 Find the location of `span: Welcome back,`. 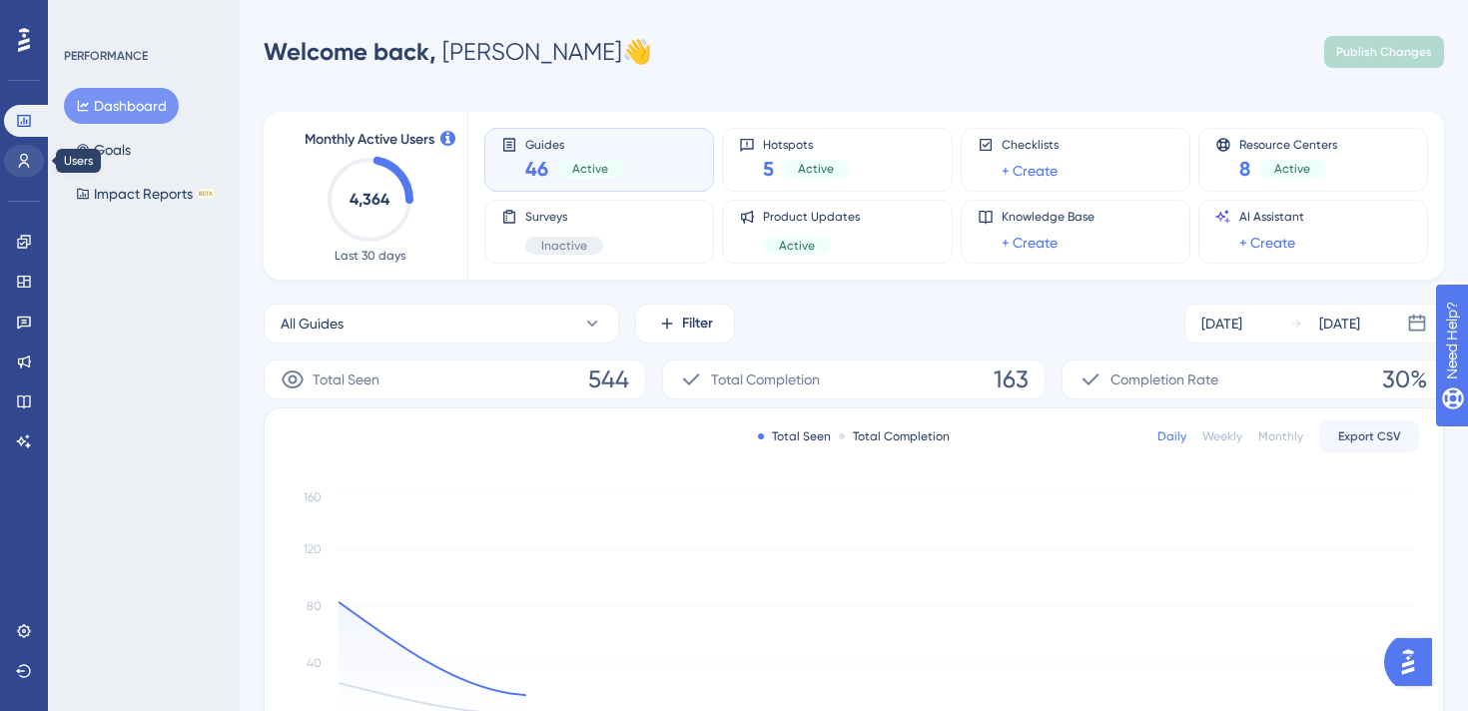

span: Welcome back, is located at coordinates (349, 51).